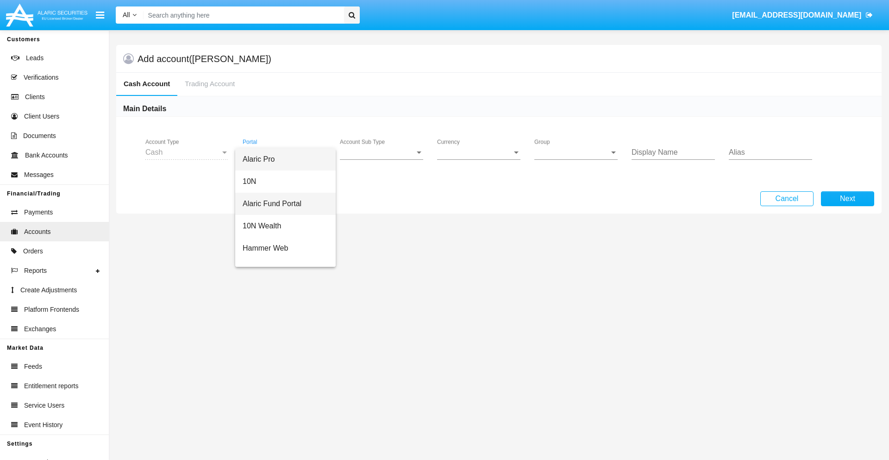  What do you see at coordinates (285, 270) in the screenshot?
I see `span: Alaric MyPortal Trade` at bounding box center [285, 270].